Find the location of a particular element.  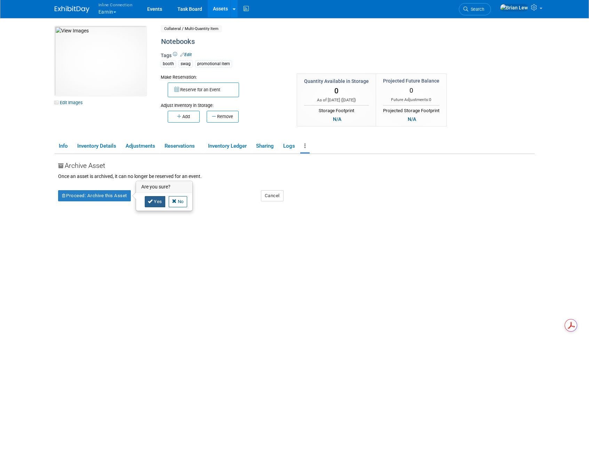

a: Yes is located at coordinates (155, 202).